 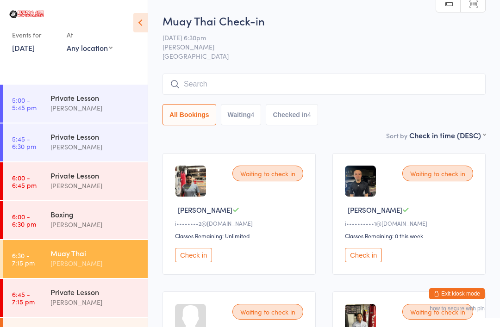 What do you see at coordinates (26, 14) in the screenshot?
I see `img: Bulldog Gym Castle Hill Pty Ltd` at bounding box center [26, 14].